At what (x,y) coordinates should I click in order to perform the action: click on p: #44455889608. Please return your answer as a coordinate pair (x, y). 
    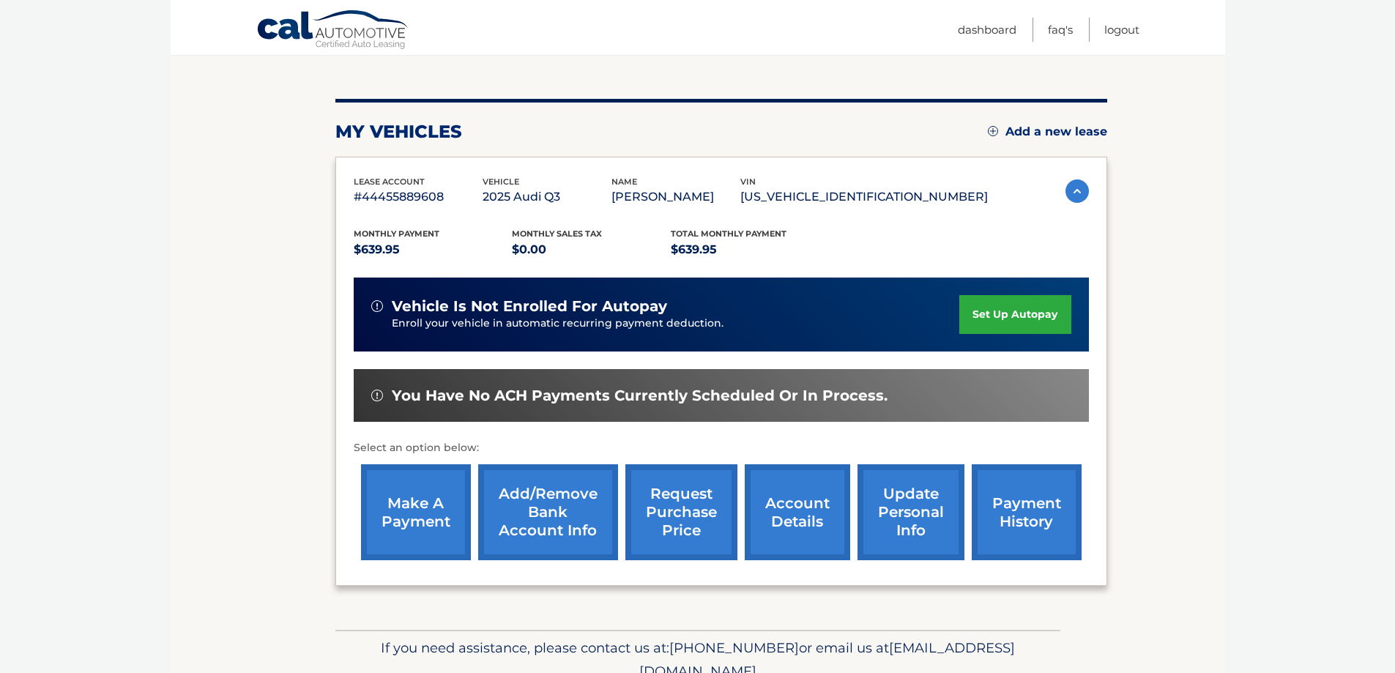
    Looking at the image, I should click on (418, 197).